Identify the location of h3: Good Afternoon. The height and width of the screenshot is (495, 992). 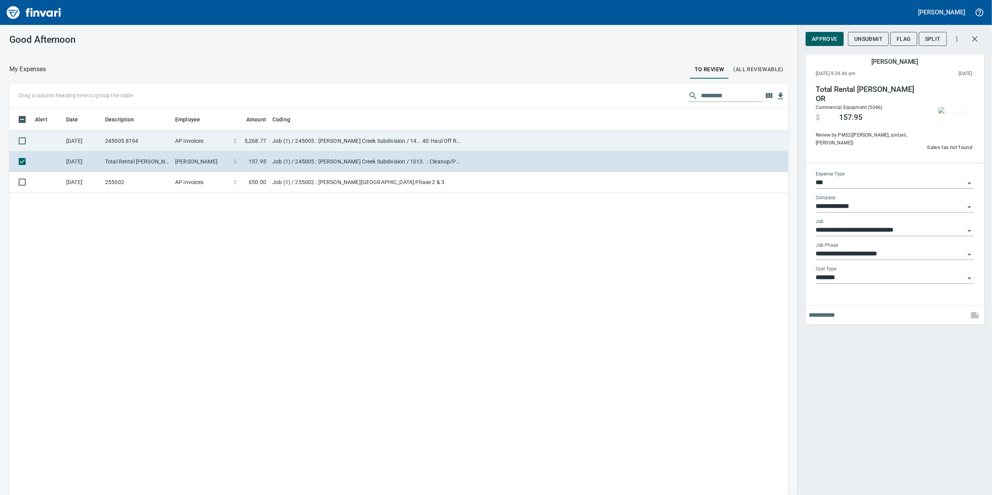
(133, 40).